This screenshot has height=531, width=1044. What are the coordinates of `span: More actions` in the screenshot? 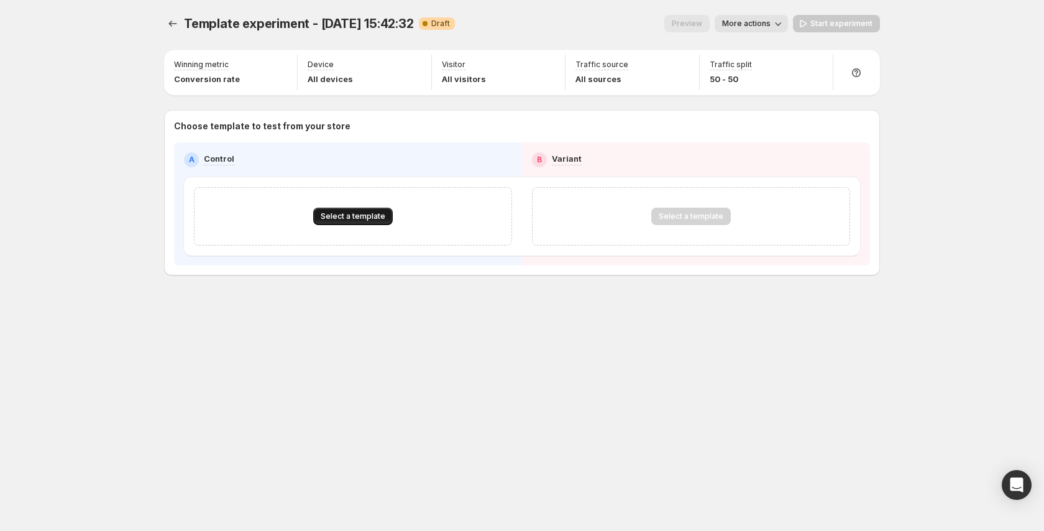 It's located at (746, 24).